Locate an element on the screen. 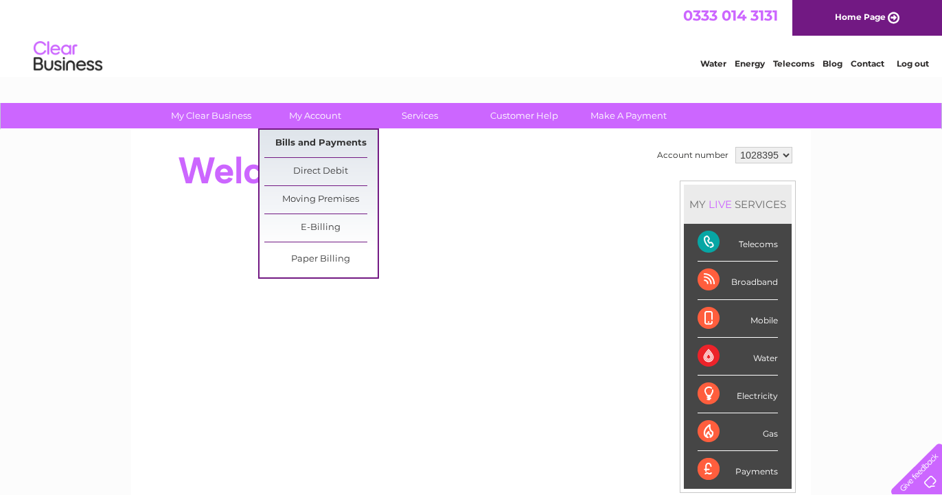 This screenshot has width=942, height=495. div: Electricity is located at coordinates (737, 394).